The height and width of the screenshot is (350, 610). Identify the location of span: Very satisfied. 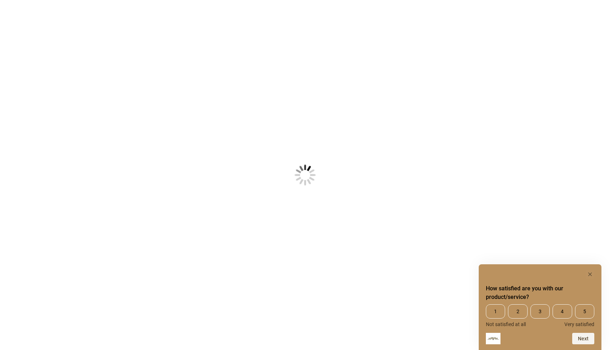
(580, 324).